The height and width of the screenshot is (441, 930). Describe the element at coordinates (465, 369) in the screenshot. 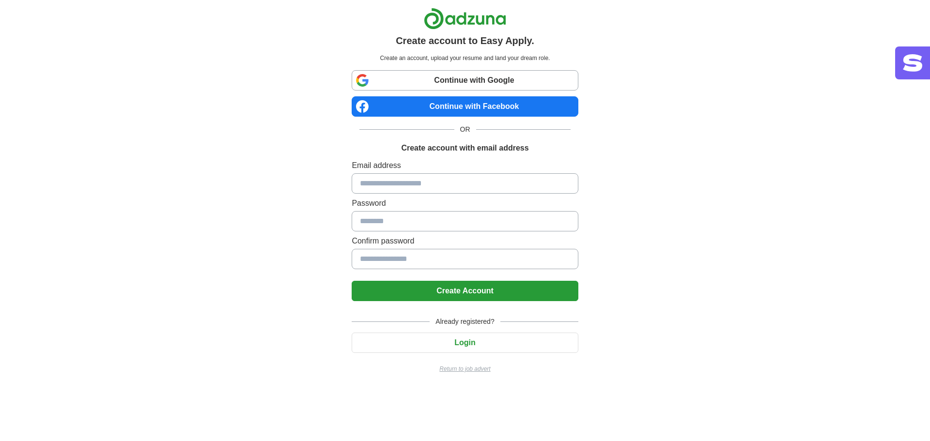

I see `a: Return to job advert` at that location.